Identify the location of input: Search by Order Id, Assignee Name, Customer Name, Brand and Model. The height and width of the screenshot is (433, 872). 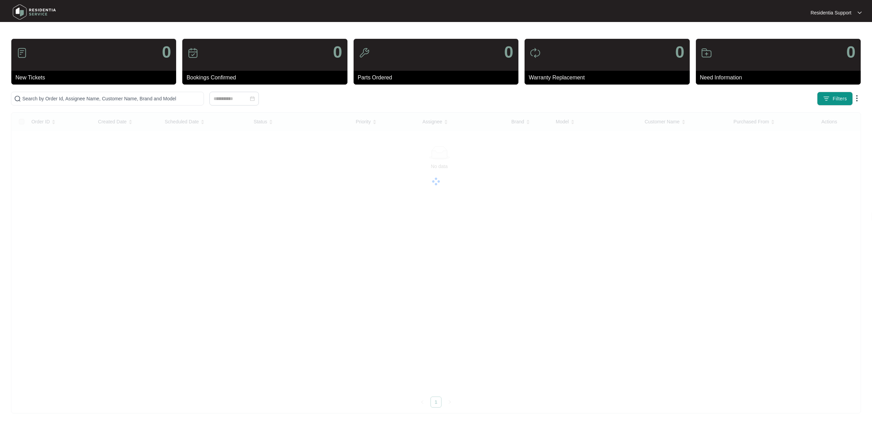
(112, 99).